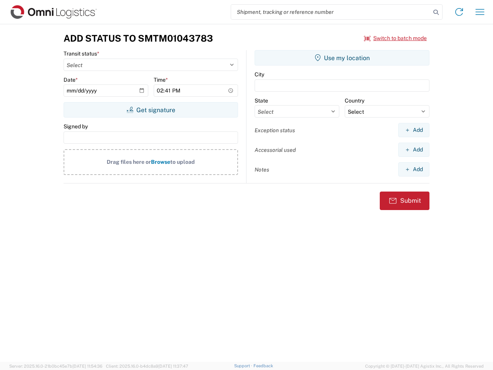  What do you see at coordinates (138, 38) in the screenshot?
I see `h3: Add Status to SMTM01043783` at bounding box center [138, 38].